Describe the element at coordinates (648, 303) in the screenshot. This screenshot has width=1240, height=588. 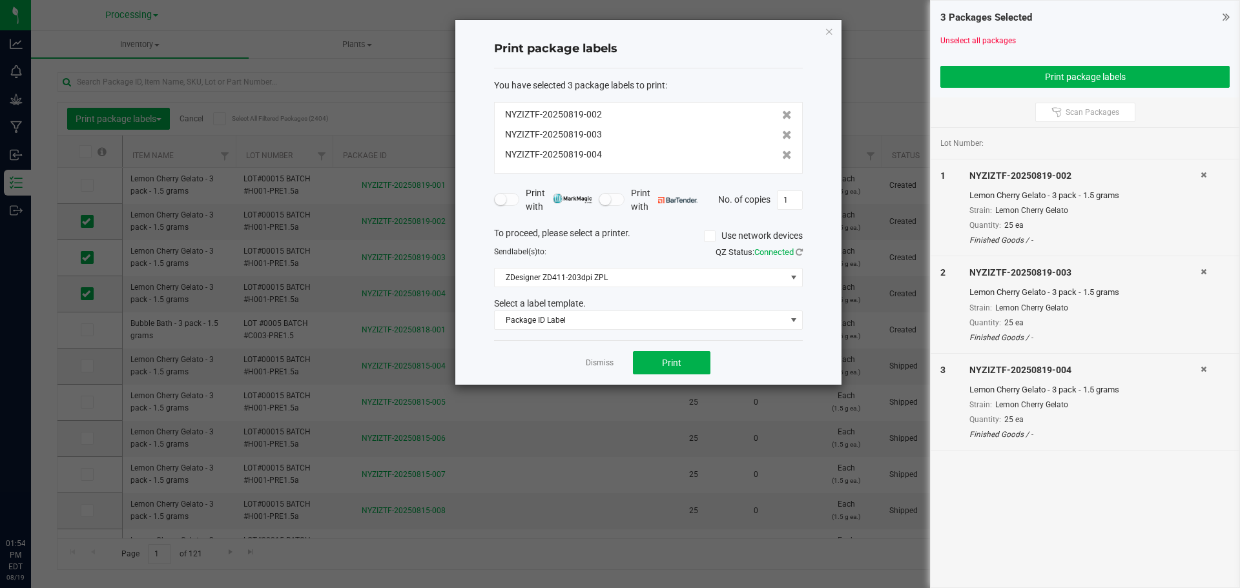
I see `div: Select a label template.` at that location.